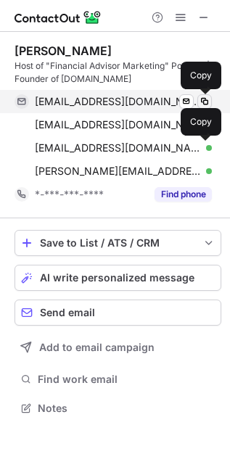  What do you see at coordinates (118, 313) in the screenshot?
I see `button: Send email` at bounding box center [118, 313].